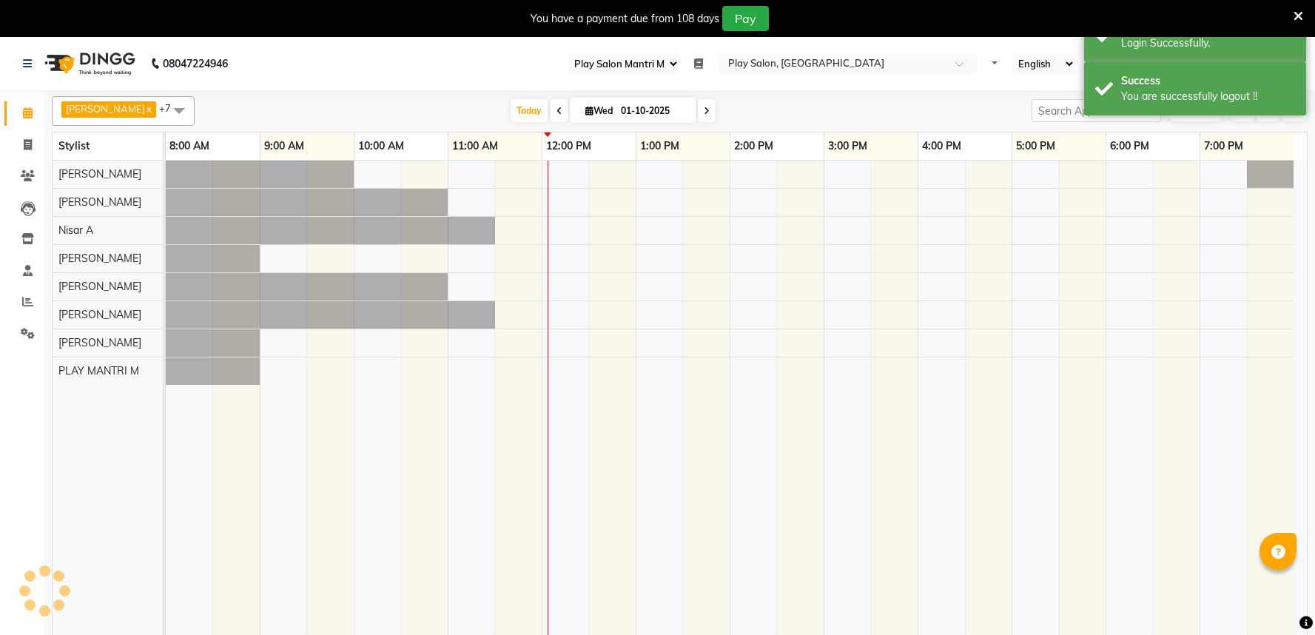 The height and width of the screenshot is (635, 1315). I want to click on span: ADD NEW, so click(1195, 110).